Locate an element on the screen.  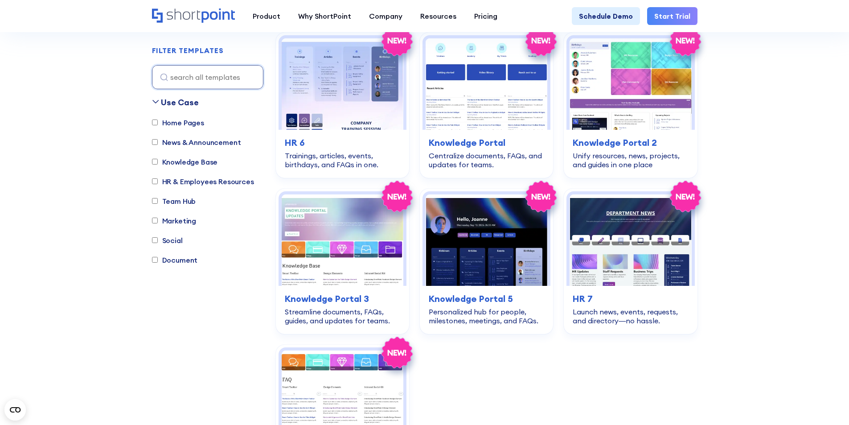
input: Document is located at coordinates (155, 260).